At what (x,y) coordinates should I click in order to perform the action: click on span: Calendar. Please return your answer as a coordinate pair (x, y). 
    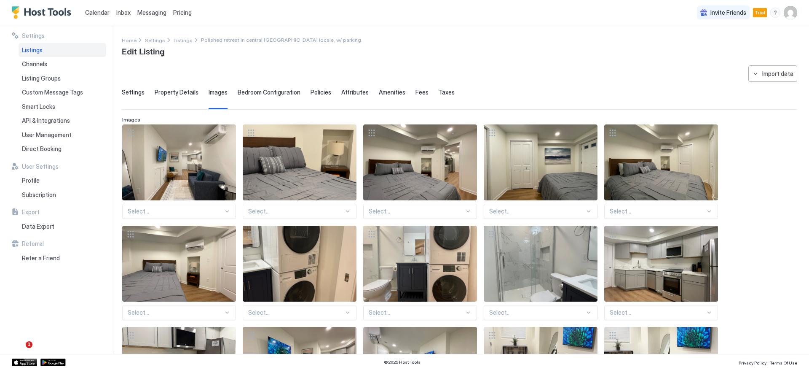
    Looking at the image, I should click on (97, 12).